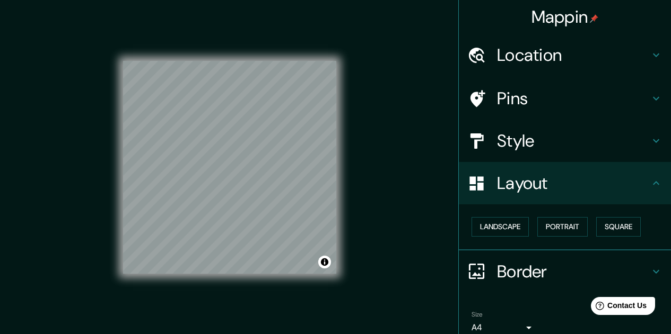 This screenshot has height=334, width=671. I want to click on canvas: Map, so click(230, 168).